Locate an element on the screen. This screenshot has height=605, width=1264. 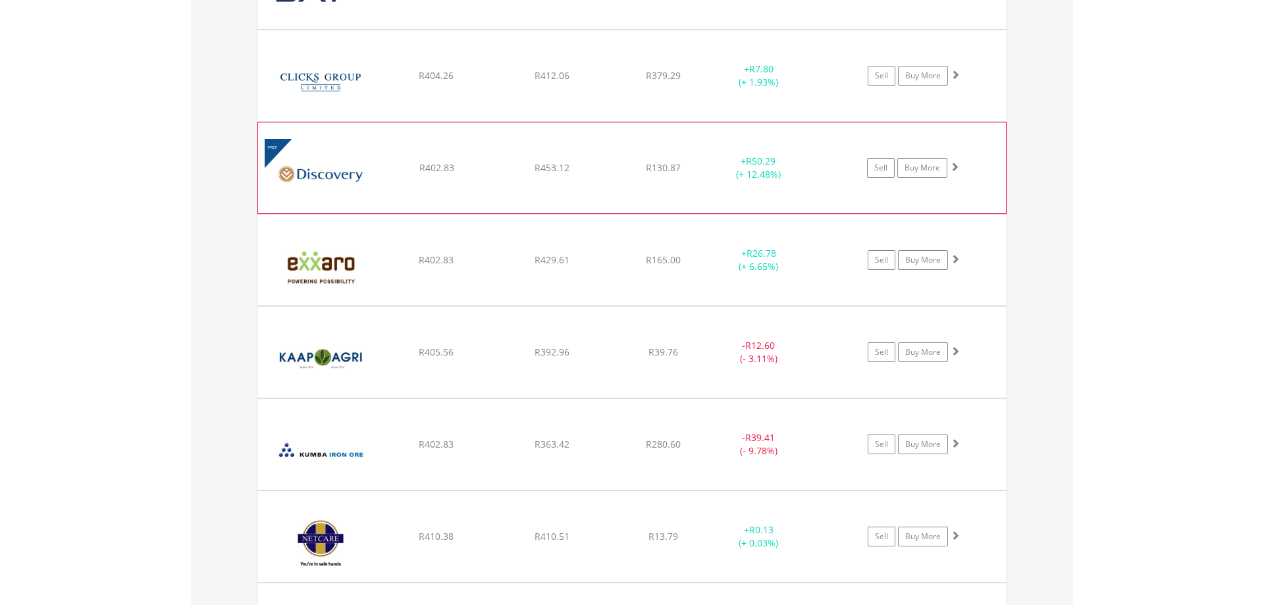
span: R39.76 is located at coordinates (663, 352).